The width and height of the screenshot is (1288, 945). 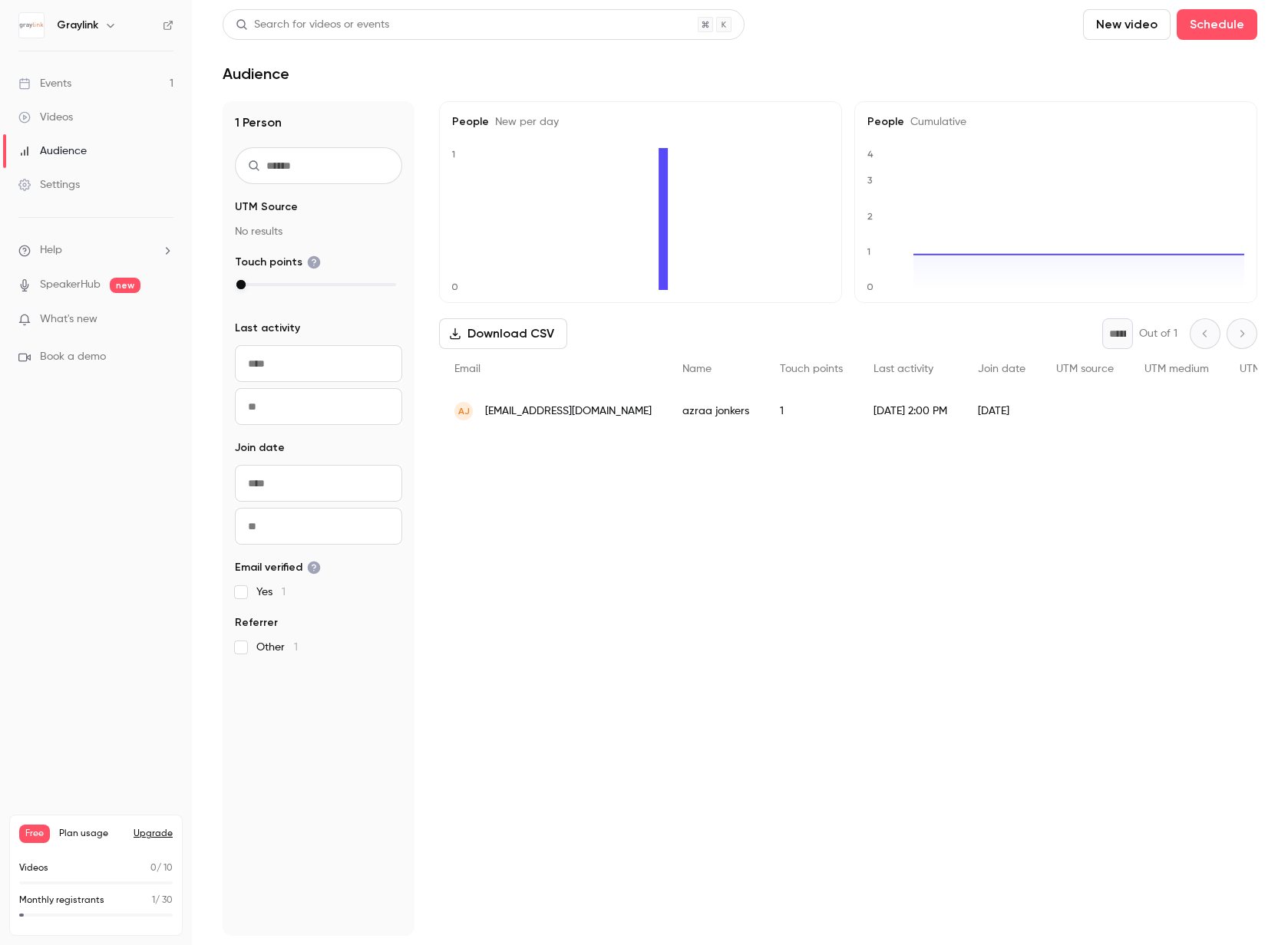 What do you see at coordinates (312, 25) in the screenshot?
I see `div: Search for videos or events` at bounding box center [312, 25].